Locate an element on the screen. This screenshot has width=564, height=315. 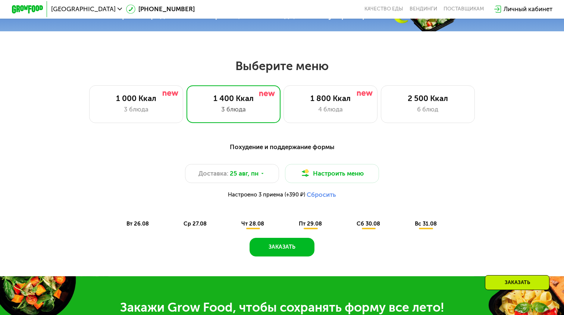
span: Настроено 3 приема (+390 ₽) is located at coordinates (266, 195).